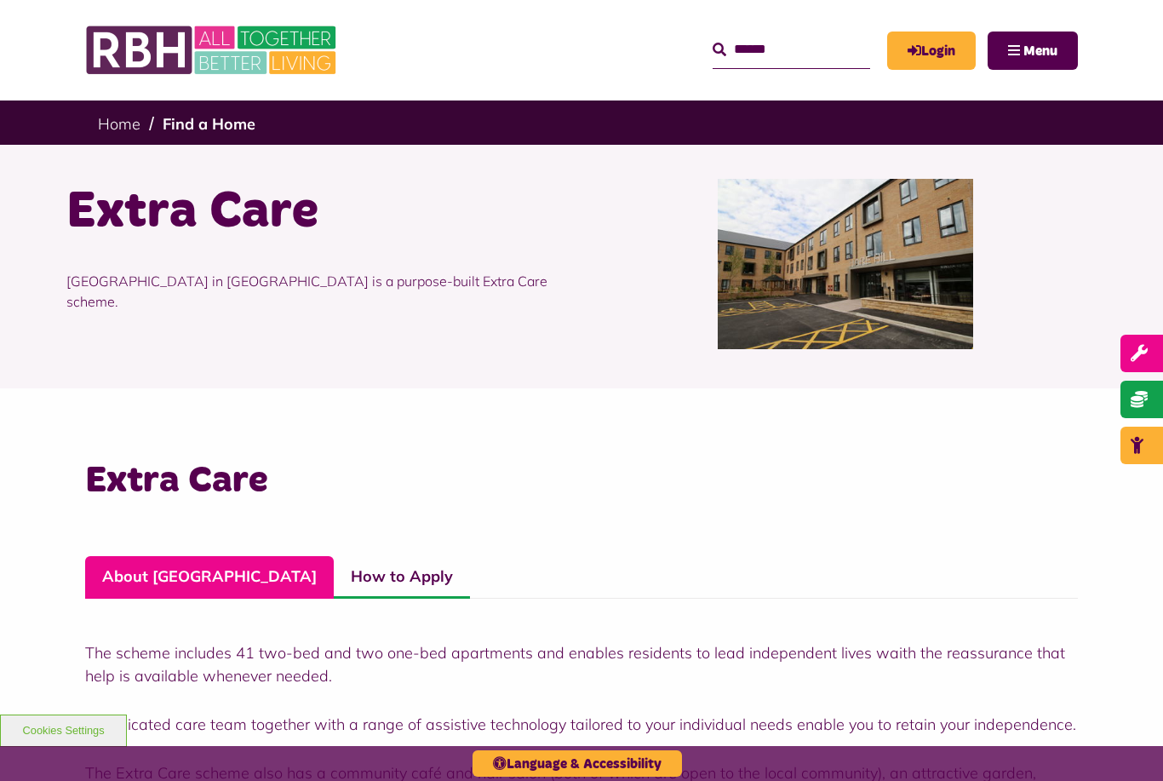  What do you see at coordinates (582, 724) in the screenshot?
I see `p: A dedicated care team together with a range of assistive technology tailored to your individual n...` at bounding box center [582, 724].